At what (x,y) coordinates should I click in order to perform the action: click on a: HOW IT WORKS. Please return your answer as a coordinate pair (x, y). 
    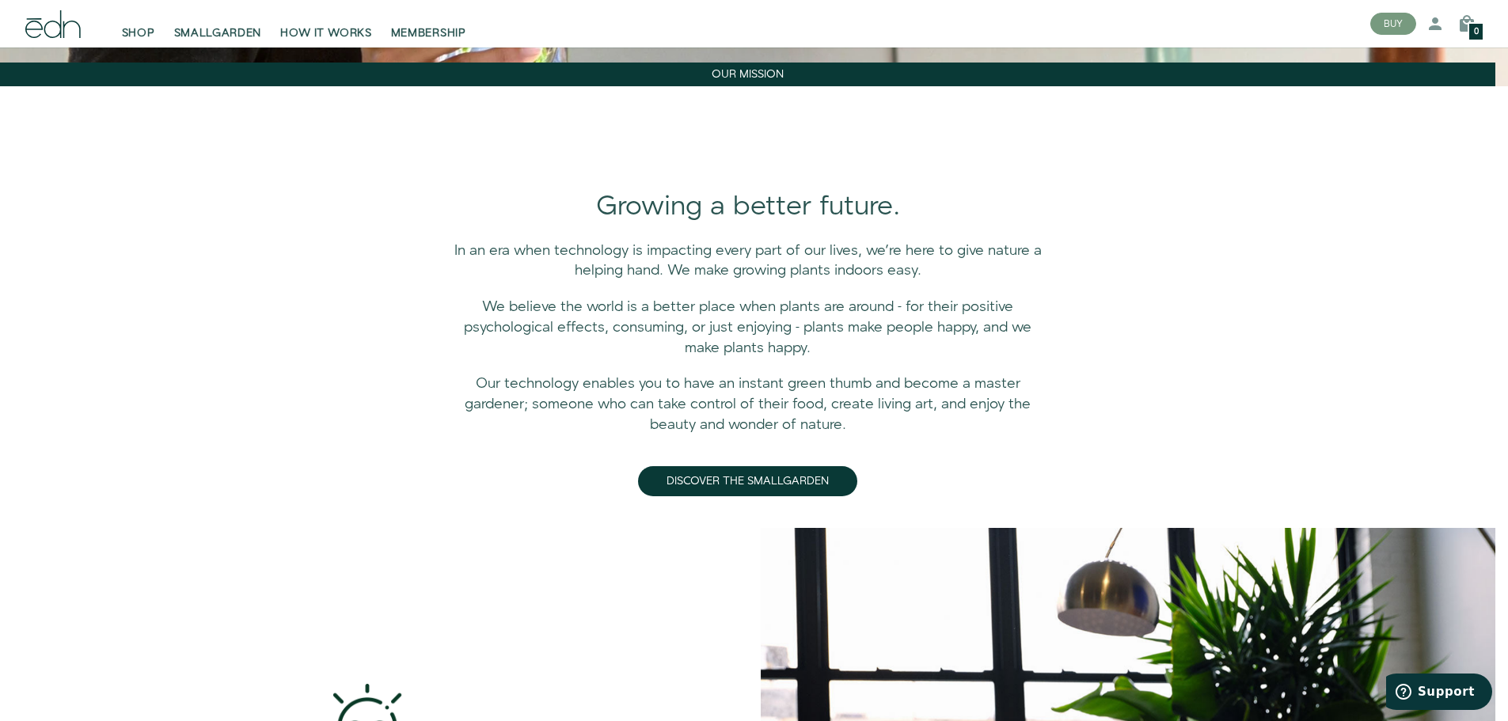
    Looking at the image, I should click on (325, 24).